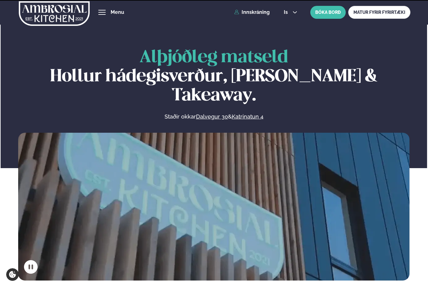 The image size is (428, 287). I want to click on a: Dalvegur 30, so click(212, 117).